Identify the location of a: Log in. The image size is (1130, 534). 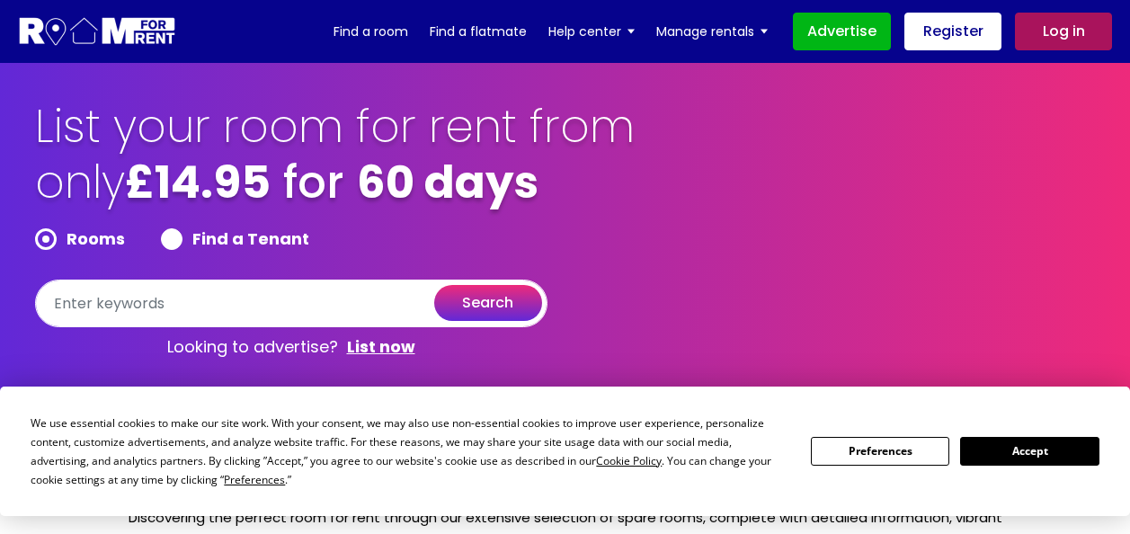
(1064, 31).